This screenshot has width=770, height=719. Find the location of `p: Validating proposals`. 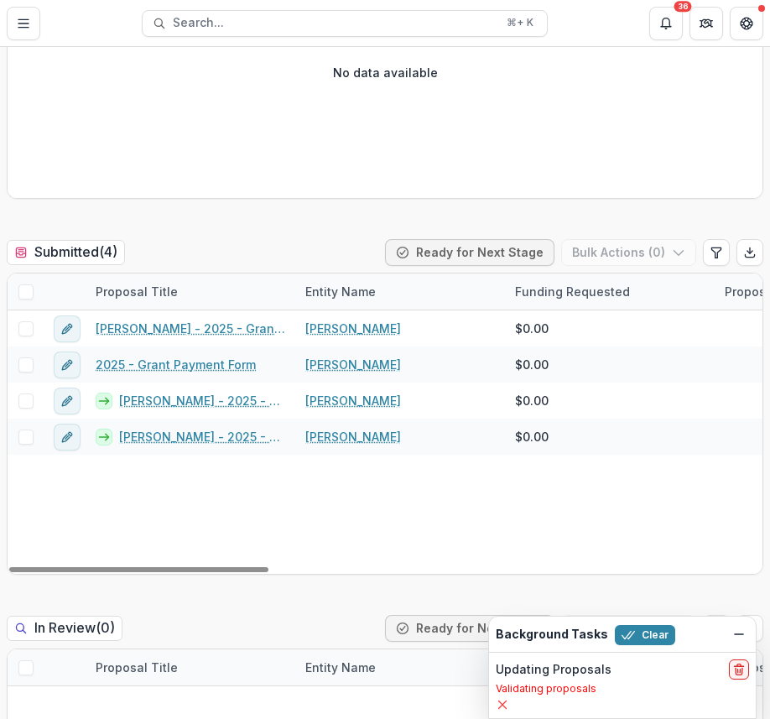

p: Validating proposals is located at coordinates (622, 688).